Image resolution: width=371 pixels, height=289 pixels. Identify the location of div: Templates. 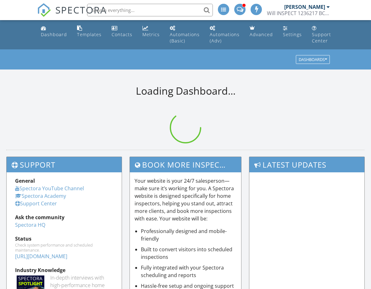
(89, 34).